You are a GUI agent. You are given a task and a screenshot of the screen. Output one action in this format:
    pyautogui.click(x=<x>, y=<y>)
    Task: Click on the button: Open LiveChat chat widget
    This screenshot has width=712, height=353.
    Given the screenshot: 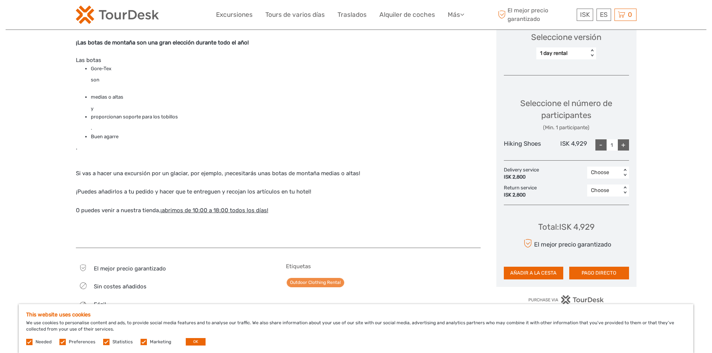 What is the action you would take?
    pyautogui.click(x=90, y=16)
    